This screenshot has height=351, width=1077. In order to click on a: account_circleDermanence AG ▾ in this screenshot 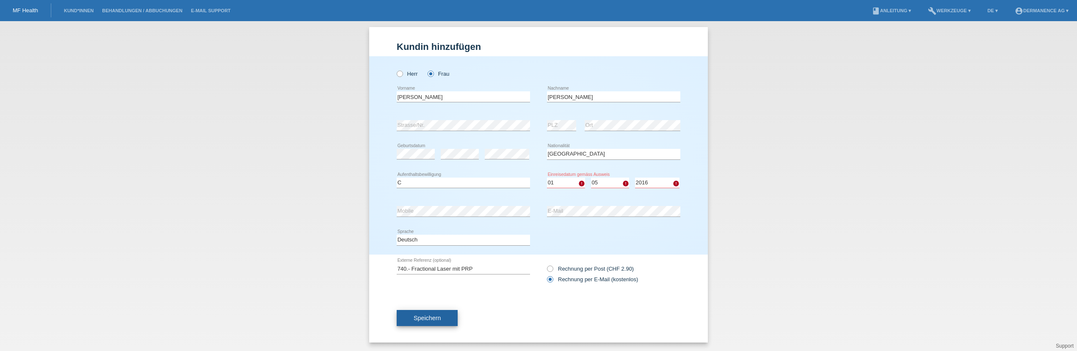, I will do `click(1041, 11)`.